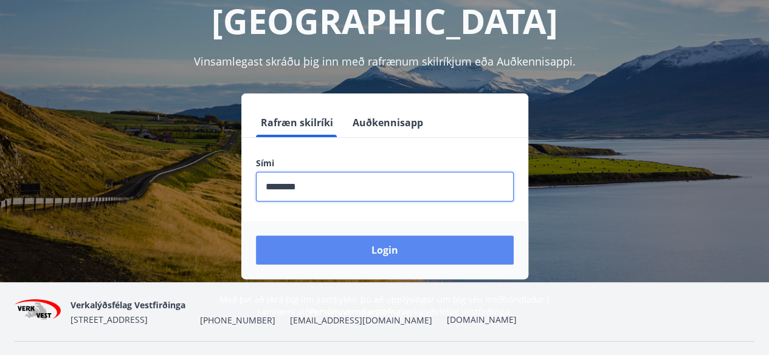 This screenshot has width=769, height=355. I want to click on button: Login, so click(385, 250).